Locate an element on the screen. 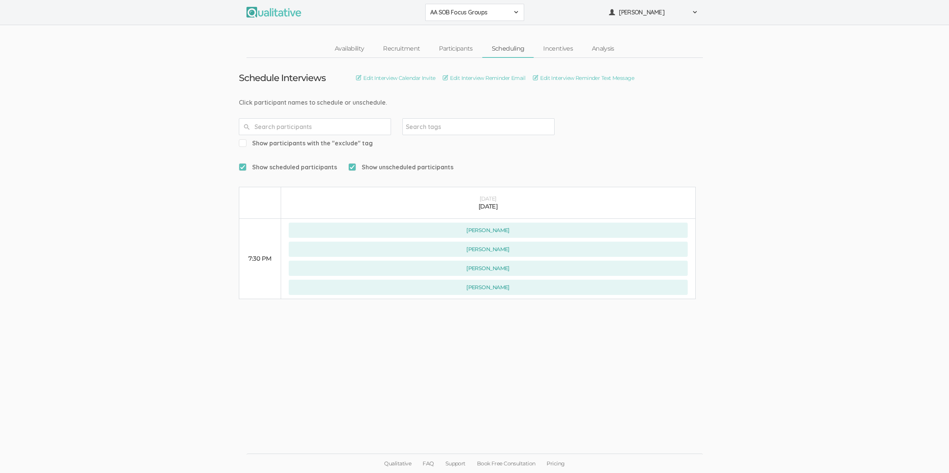  a: Incentives is located at coordinates (558, 49).